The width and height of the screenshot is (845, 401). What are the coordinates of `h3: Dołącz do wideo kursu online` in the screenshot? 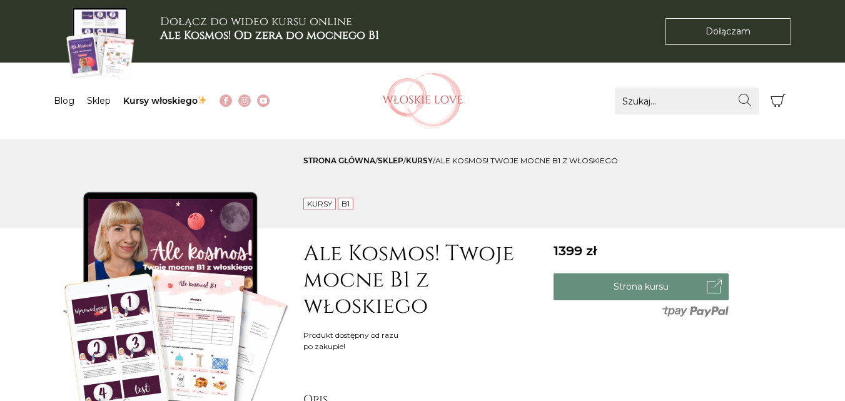 It's located at (270, 28).